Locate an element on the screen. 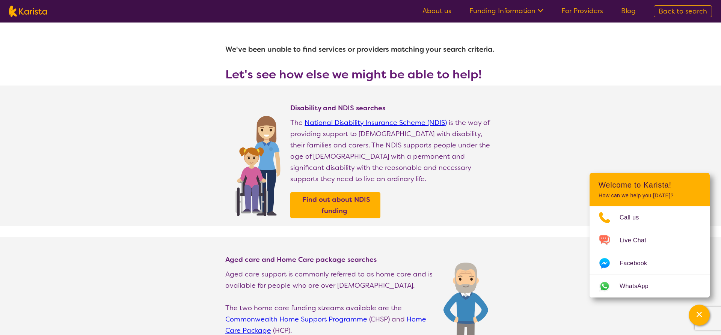  img: Karista logo is located at coordinates (28, 11).